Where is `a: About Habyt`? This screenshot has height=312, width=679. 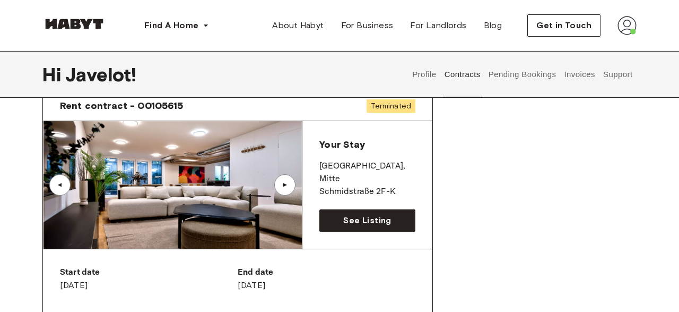 a: About Habyt is located at coordinates (298, 25).